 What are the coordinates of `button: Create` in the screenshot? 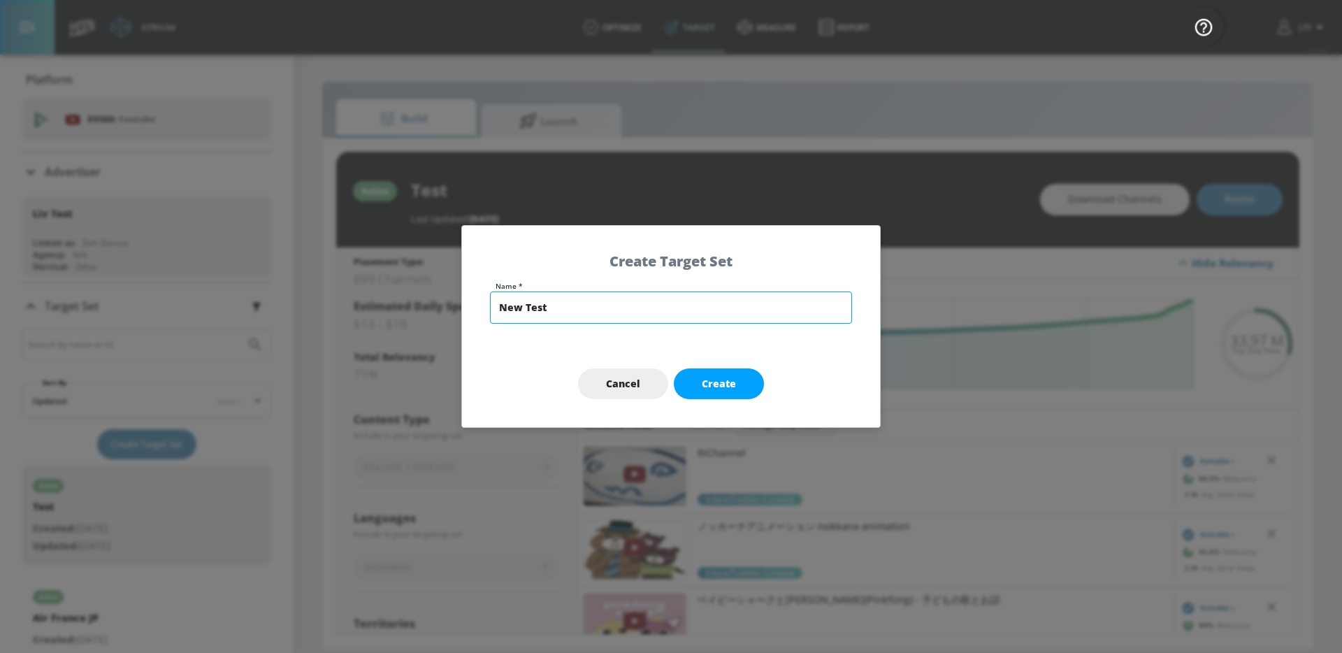 It's located at (719, 384).